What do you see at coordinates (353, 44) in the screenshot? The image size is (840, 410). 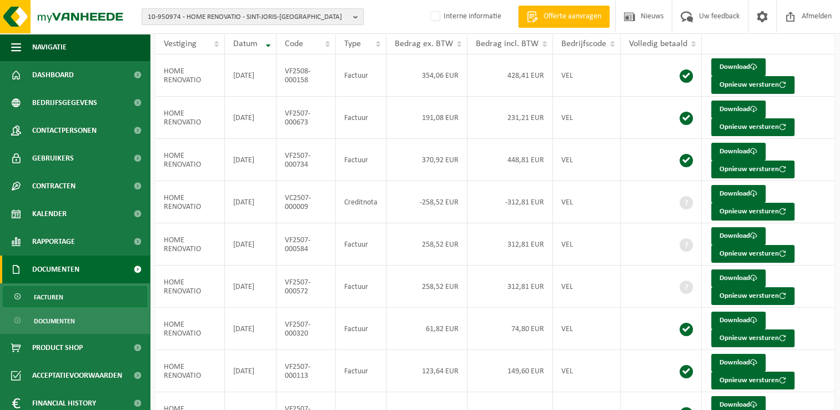 I see `span: Type` at bounding box center [353, 44].